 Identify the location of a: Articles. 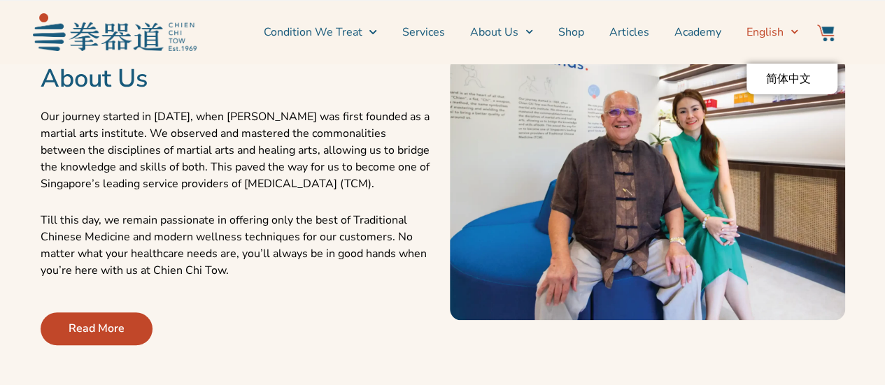
(629, 32).